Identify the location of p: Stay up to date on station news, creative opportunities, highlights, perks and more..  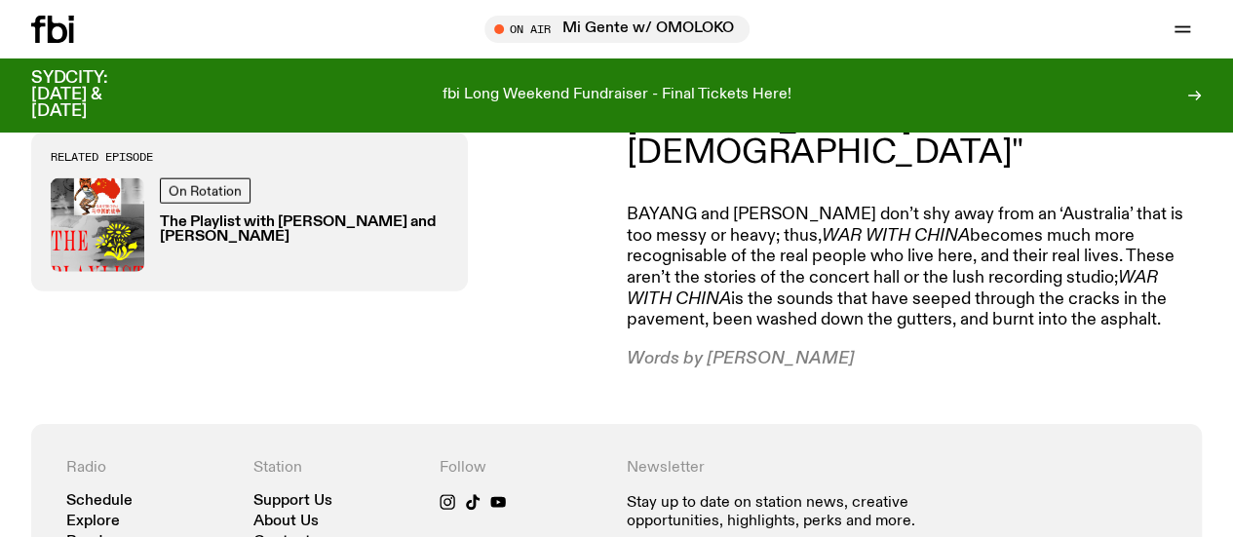
(803, 513).